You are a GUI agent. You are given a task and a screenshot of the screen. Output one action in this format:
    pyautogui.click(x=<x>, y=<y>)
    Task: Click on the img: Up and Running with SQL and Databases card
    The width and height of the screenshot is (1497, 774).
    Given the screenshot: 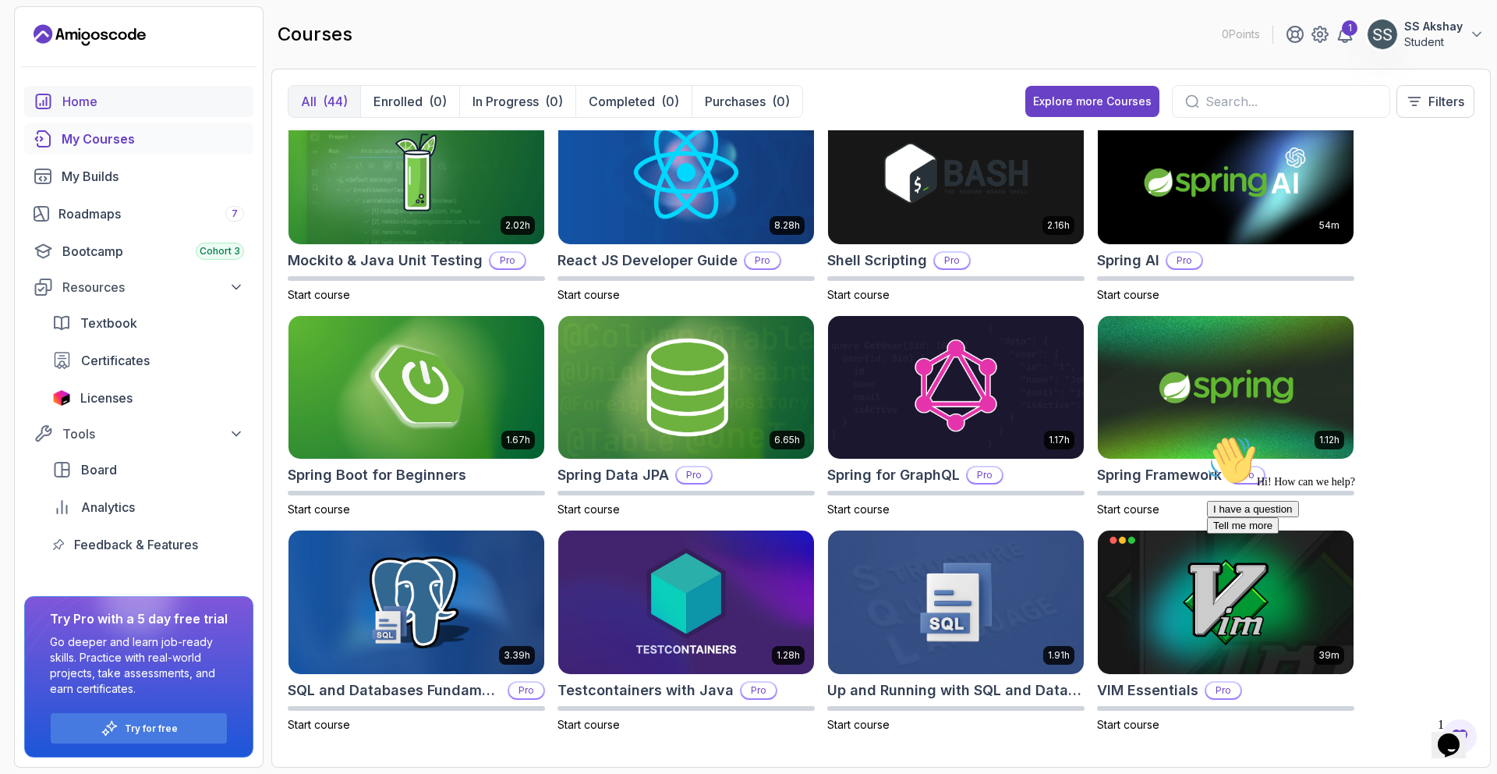 What is the action you would take?
    pyautogui.click(x=956, y=602)
    